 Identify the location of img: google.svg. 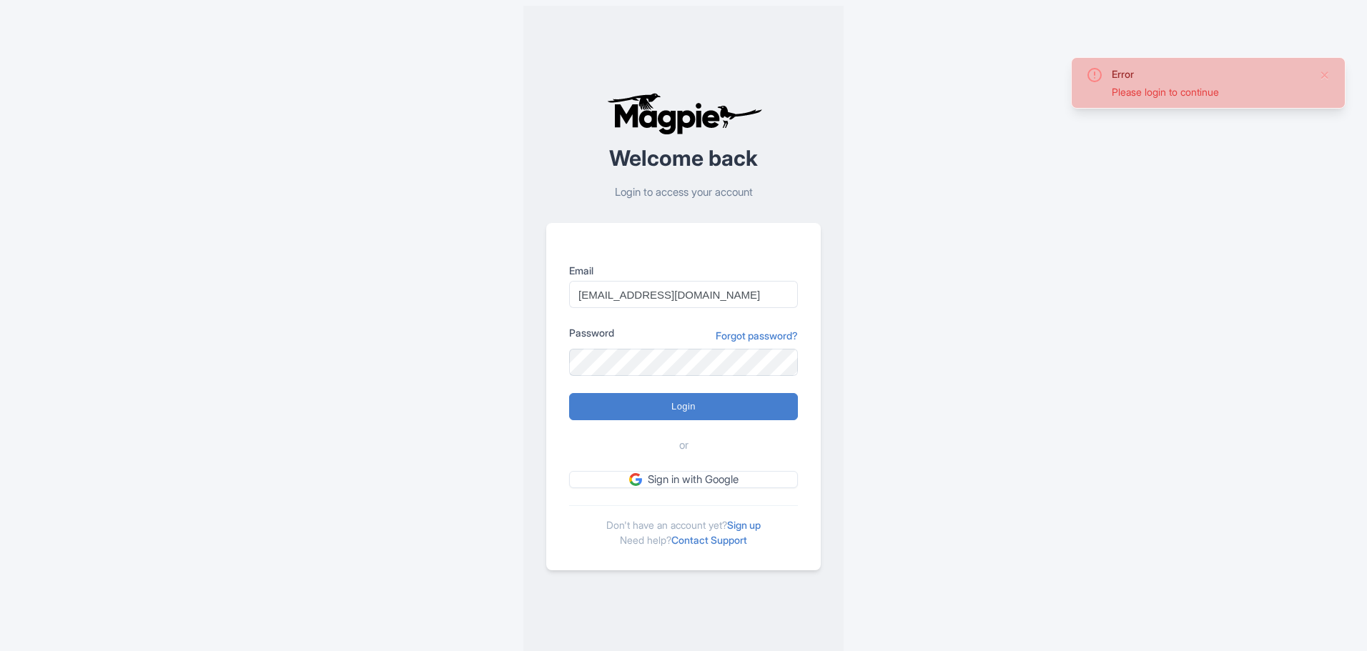
(636, 480).